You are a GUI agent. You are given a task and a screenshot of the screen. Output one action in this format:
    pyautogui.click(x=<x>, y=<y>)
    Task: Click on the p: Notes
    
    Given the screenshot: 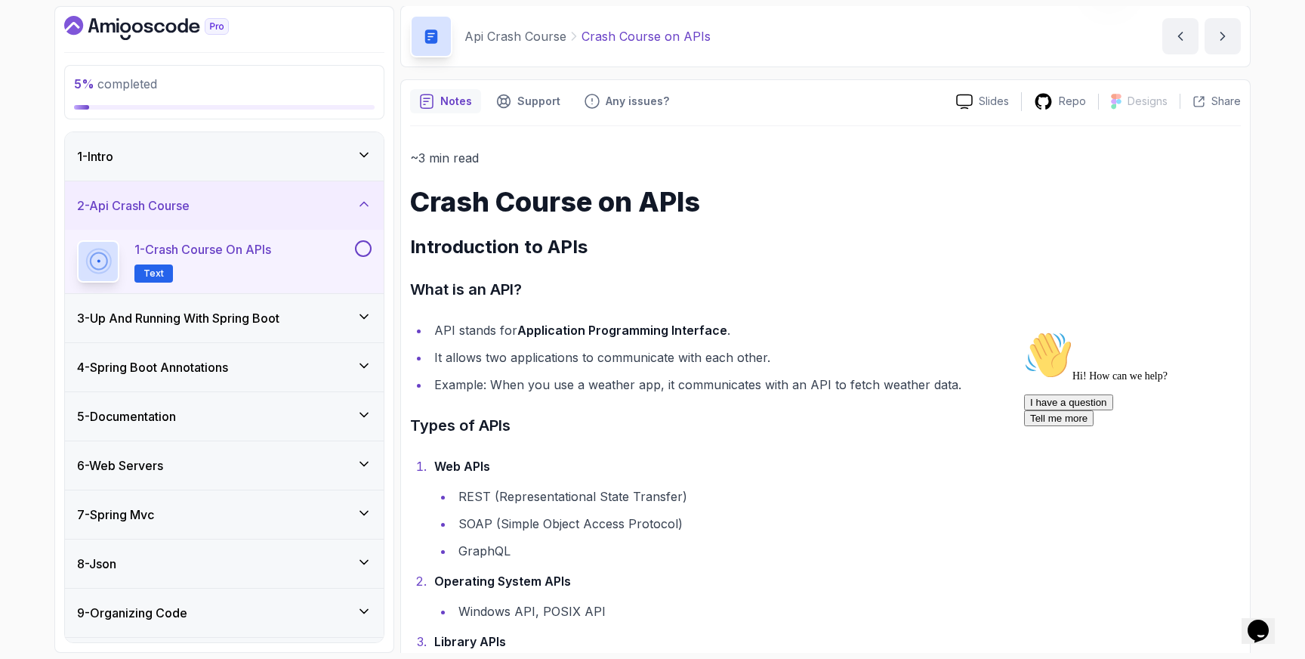 What is the action you would take?
    pyautogui.click(x=456, y=101)
    